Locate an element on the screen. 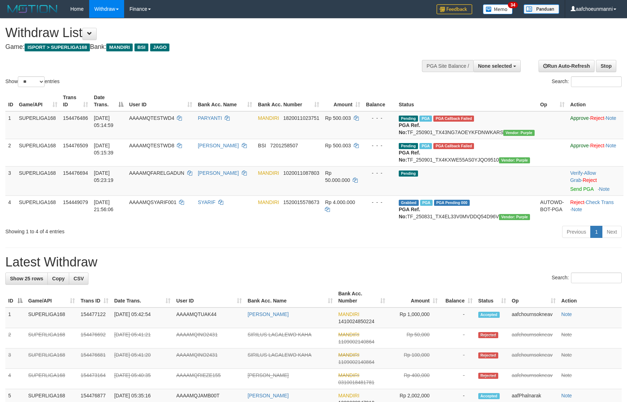 This screenshot has width=627, height=402. img: panduan.png is located at coordinates (542, 9).